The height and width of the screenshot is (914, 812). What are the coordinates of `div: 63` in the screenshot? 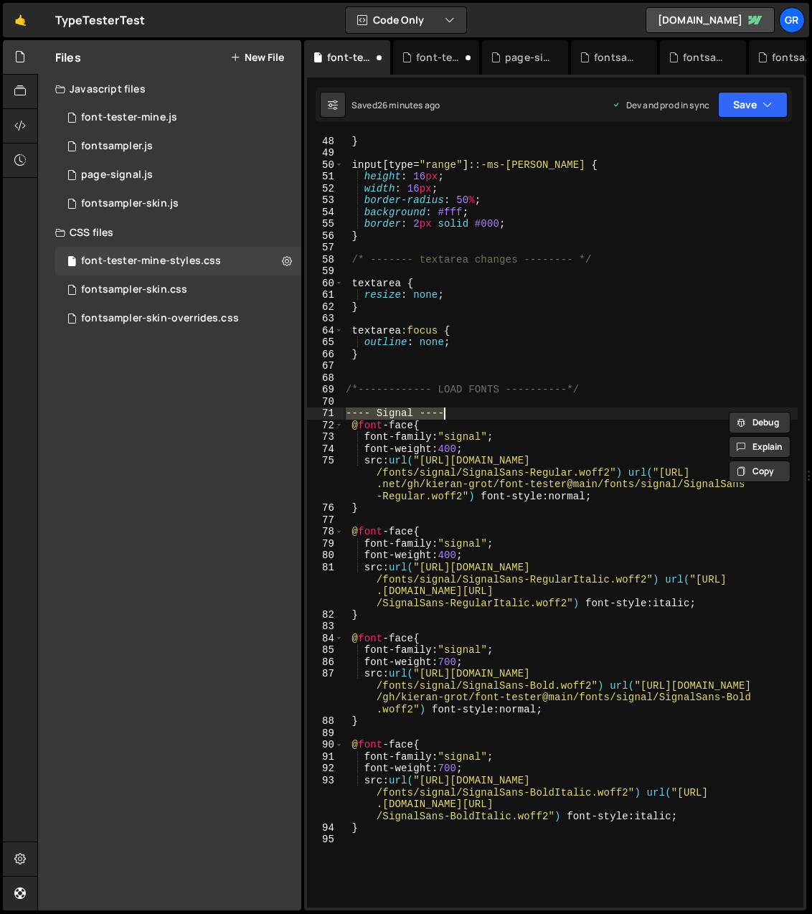 It's located at (325, 318).